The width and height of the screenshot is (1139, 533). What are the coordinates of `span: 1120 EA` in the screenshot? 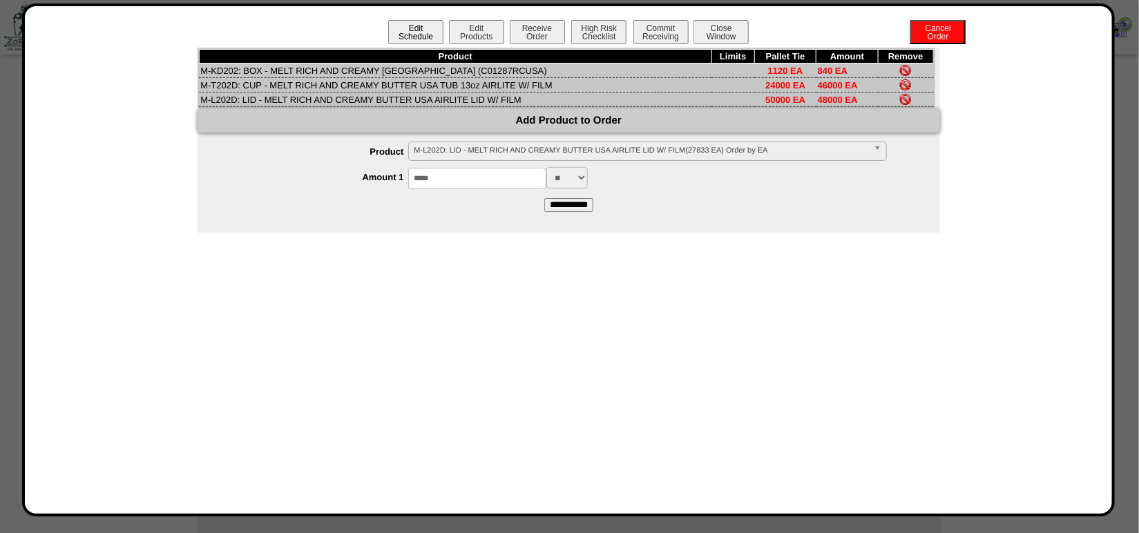 It's located at (785, 70).